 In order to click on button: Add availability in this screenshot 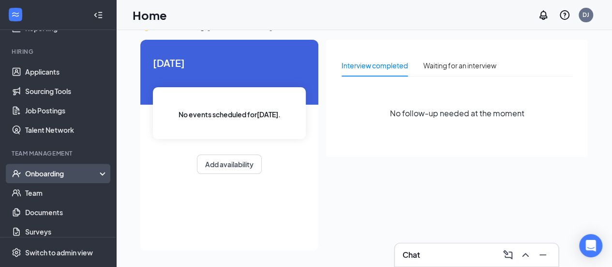, I will do `click(229, 164)`.